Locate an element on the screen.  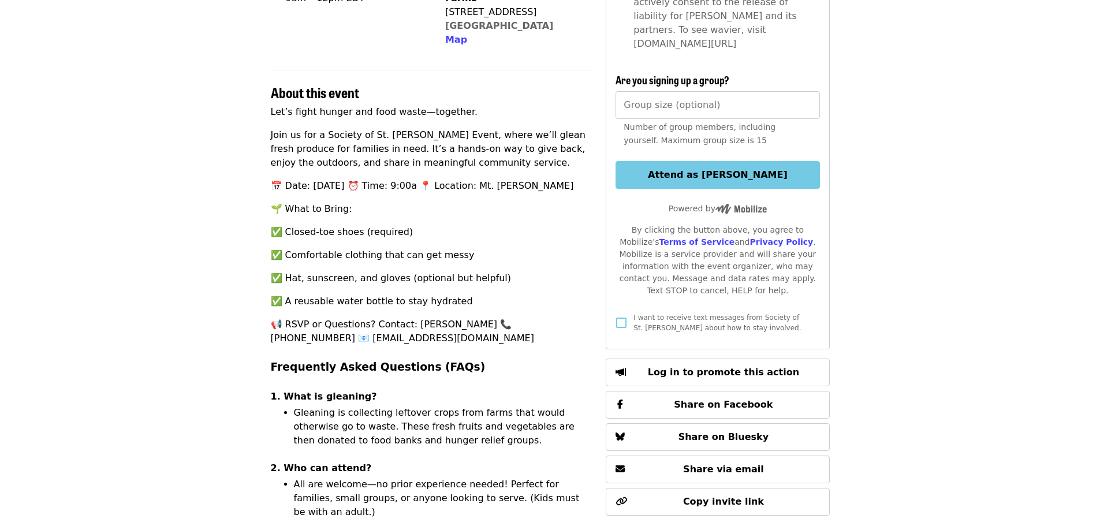
button: Share on Facebook is located at coordinates (717, 405).